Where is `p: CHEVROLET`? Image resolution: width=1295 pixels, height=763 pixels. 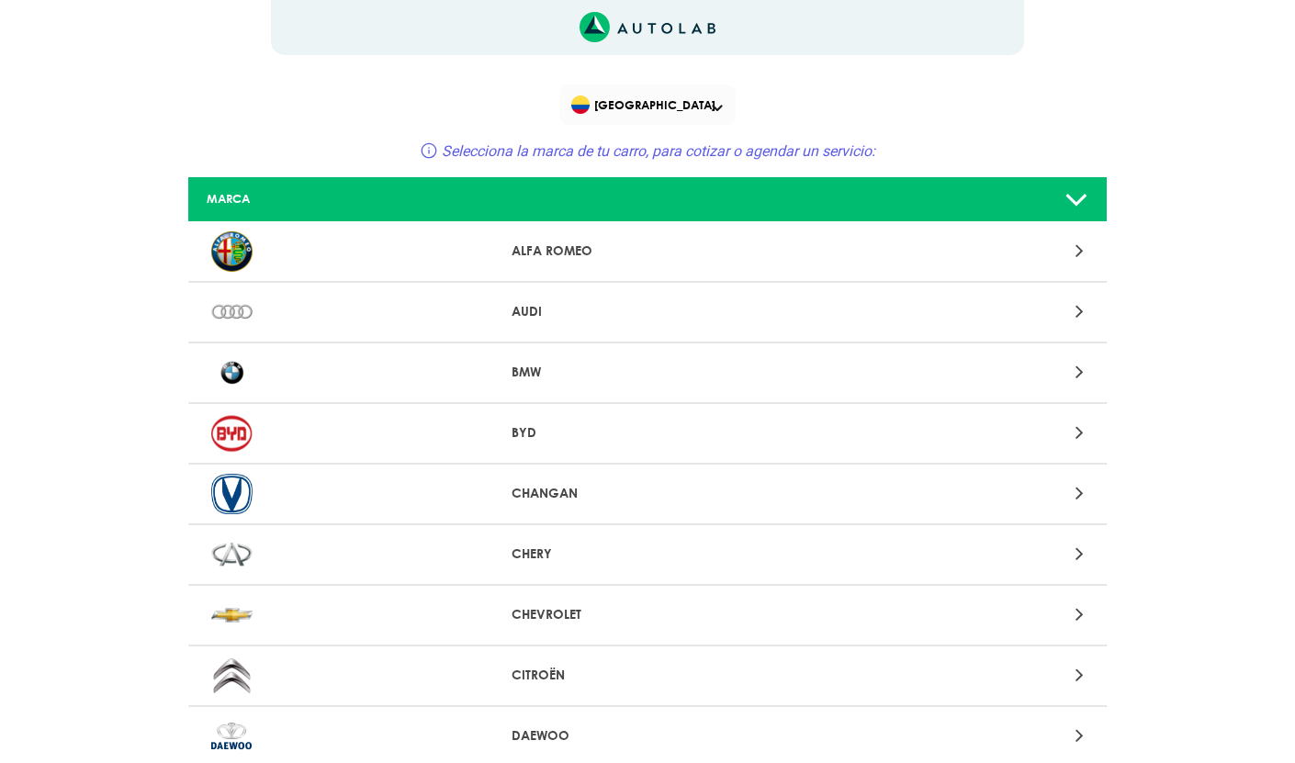
p: CHEVROLET is located at coordinates (648, 615).